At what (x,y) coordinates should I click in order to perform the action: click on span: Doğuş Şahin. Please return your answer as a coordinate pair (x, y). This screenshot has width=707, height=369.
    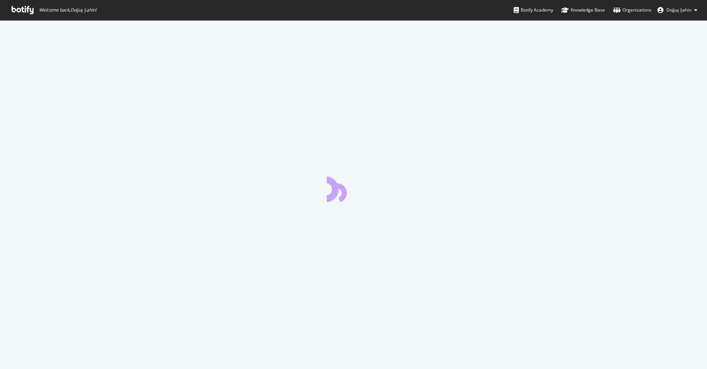
    Looking at the image, I should click on (679, 10).